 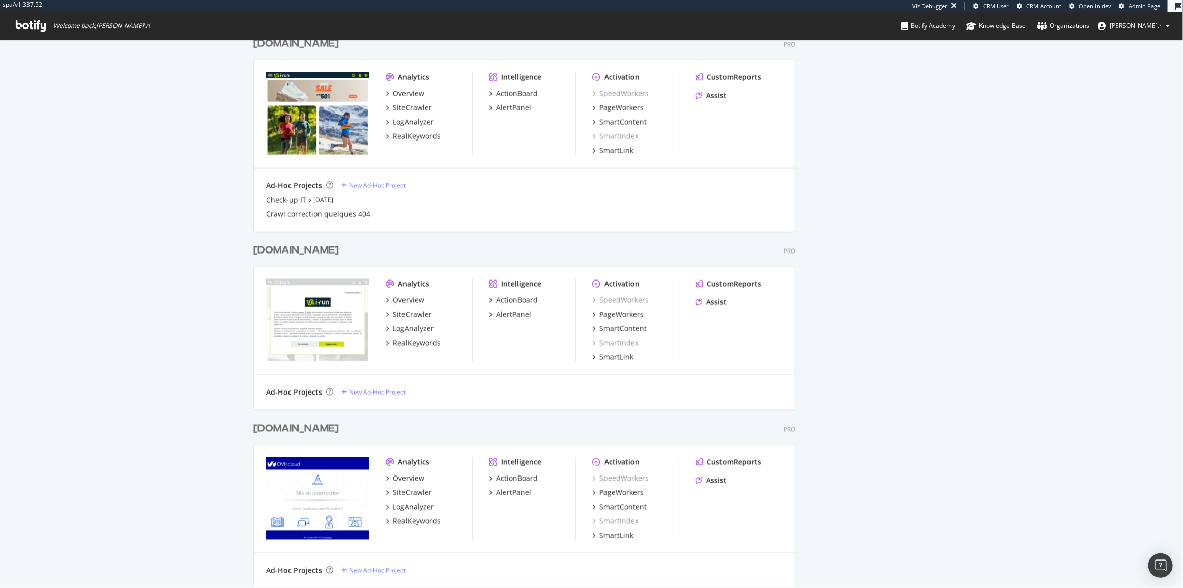 What do you see at coordinates (318, 113) in the screenshot?
I see `img: i-run.com` at bounding box center [318, 113].